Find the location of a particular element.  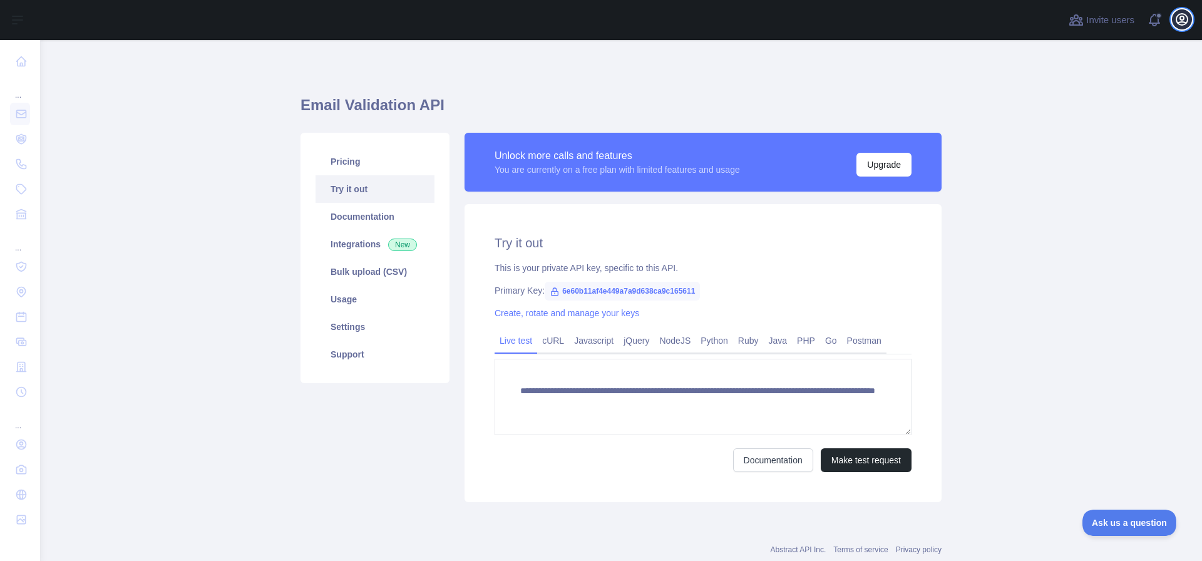

a: Ruby is located at coordinates (748, 341).